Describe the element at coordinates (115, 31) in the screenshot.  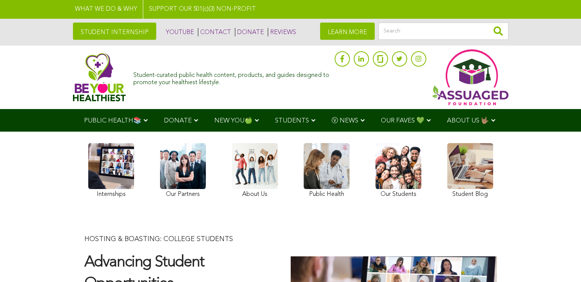
I see `a: STUDENT INTERNSHIP` at that location.